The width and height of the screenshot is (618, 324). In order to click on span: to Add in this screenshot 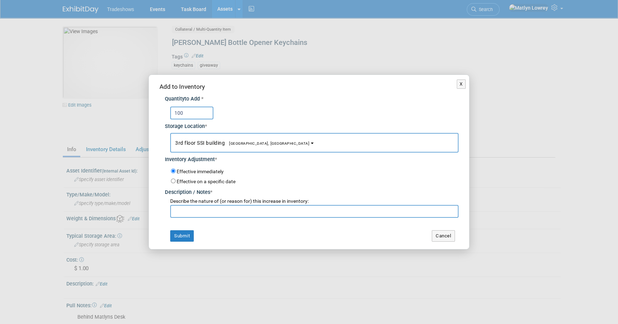, I will do `click(192, 99)`.